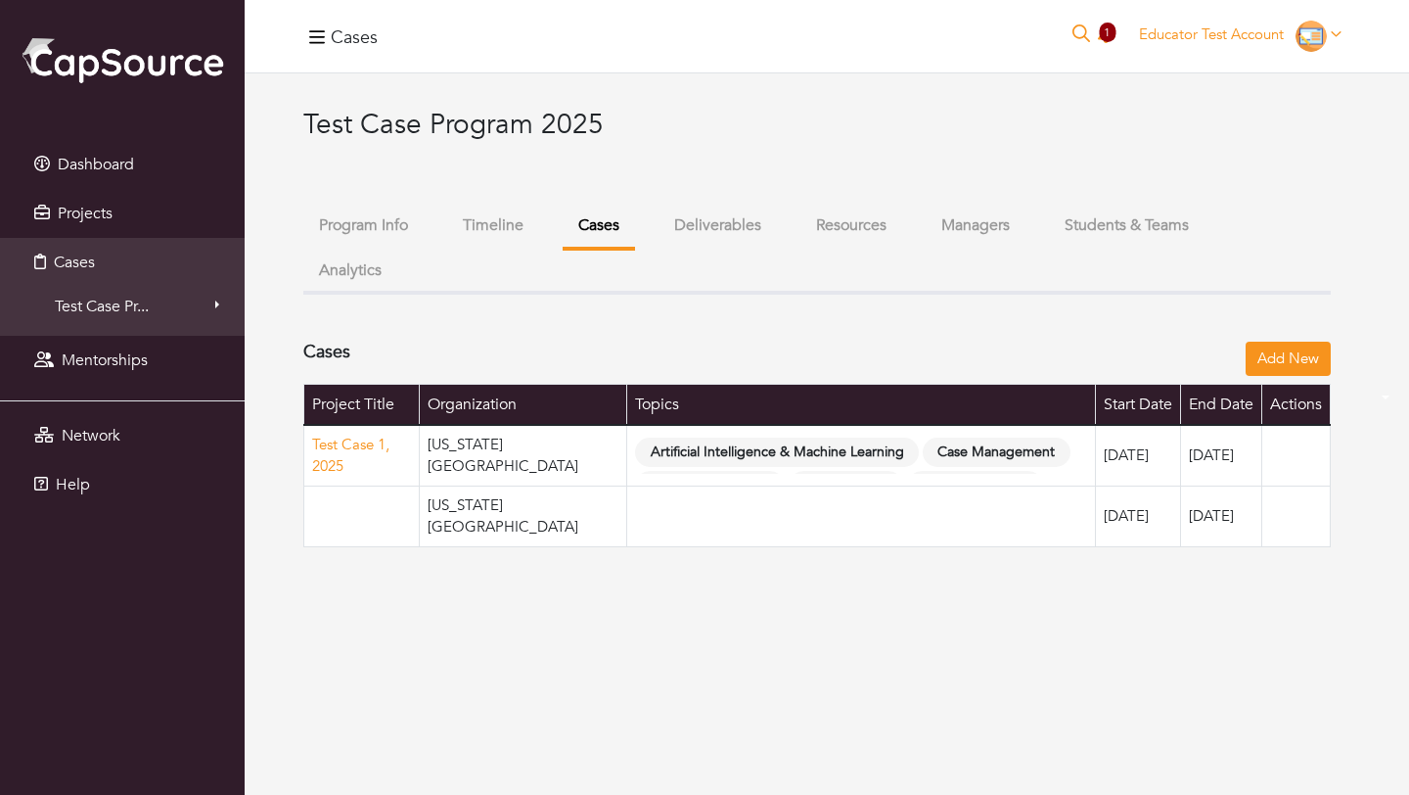  What do you see at coordinates (363, 225) in the screenshot?
I see `button: Program Info` at bounding box center [363, 225].